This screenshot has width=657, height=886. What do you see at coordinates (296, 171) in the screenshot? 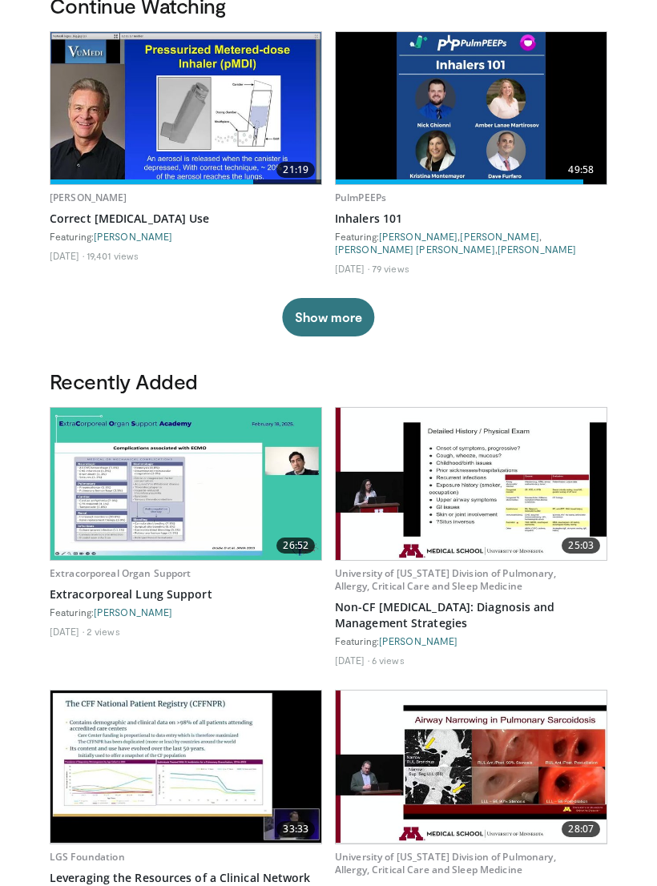
I see `span: 21:19` at bounding box center [296, 171].